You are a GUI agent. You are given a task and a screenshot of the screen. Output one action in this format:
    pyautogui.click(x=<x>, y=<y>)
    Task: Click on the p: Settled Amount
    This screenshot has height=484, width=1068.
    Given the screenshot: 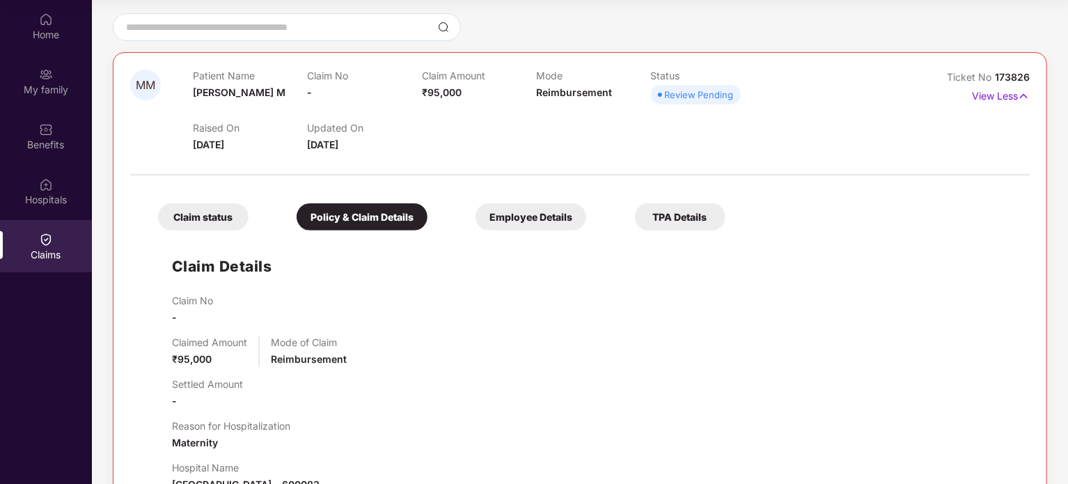 What is the action you would take?
    pyautogui.click(x=207, y=384)
    